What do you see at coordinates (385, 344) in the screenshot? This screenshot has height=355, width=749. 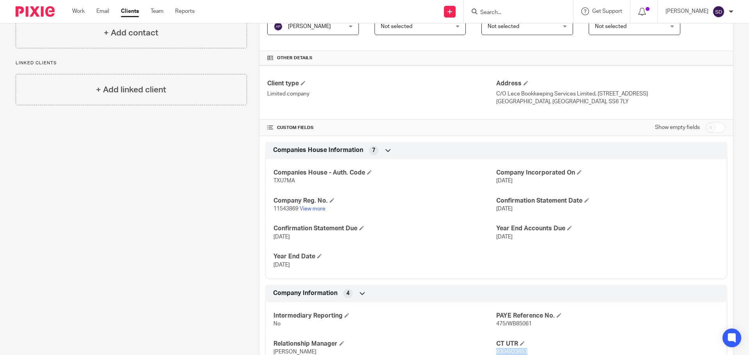 I see `h4: Relationship Manager` at bounding box center [385, 344].